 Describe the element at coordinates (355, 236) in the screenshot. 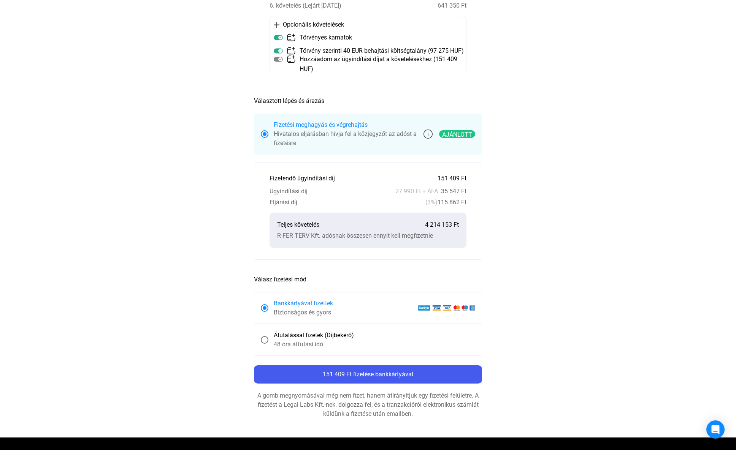

I see `font: R-FER TERV Kft. adósnak összesen ennyit kell megfizetnie` at that location.